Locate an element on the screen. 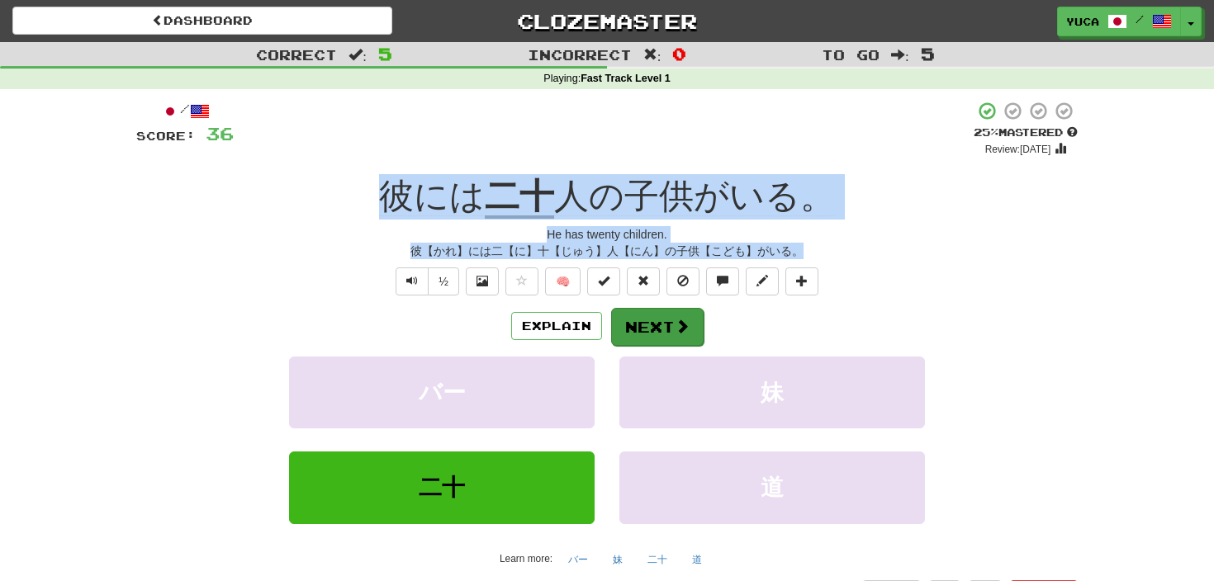  span: 彼には is located at coordinates (432, 197).